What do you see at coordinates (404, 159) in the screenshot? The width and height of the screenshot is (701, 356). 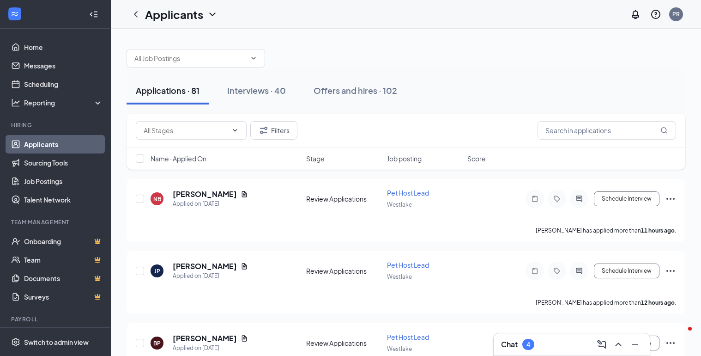 I see `span: Job posting` at bounding box center [404, 159].